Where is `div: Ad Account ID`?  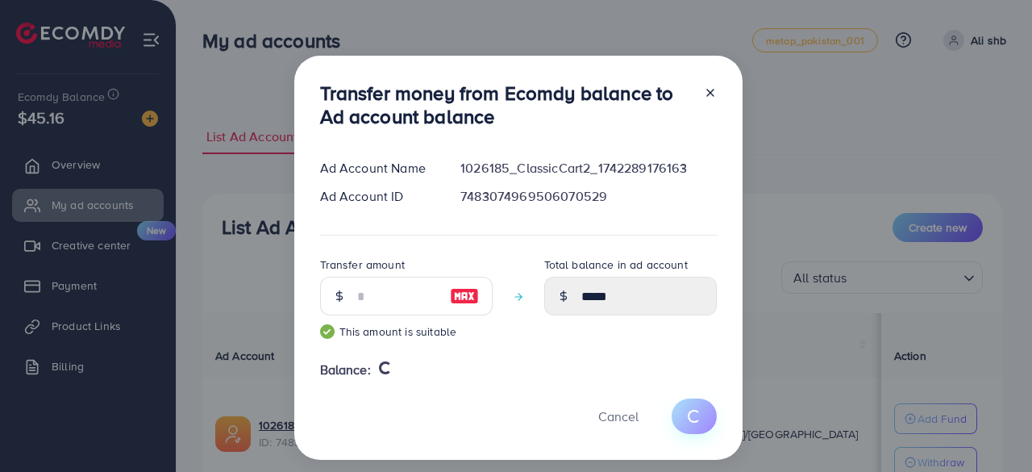
div: Ad Account ID is located at coordinates (377, 196).